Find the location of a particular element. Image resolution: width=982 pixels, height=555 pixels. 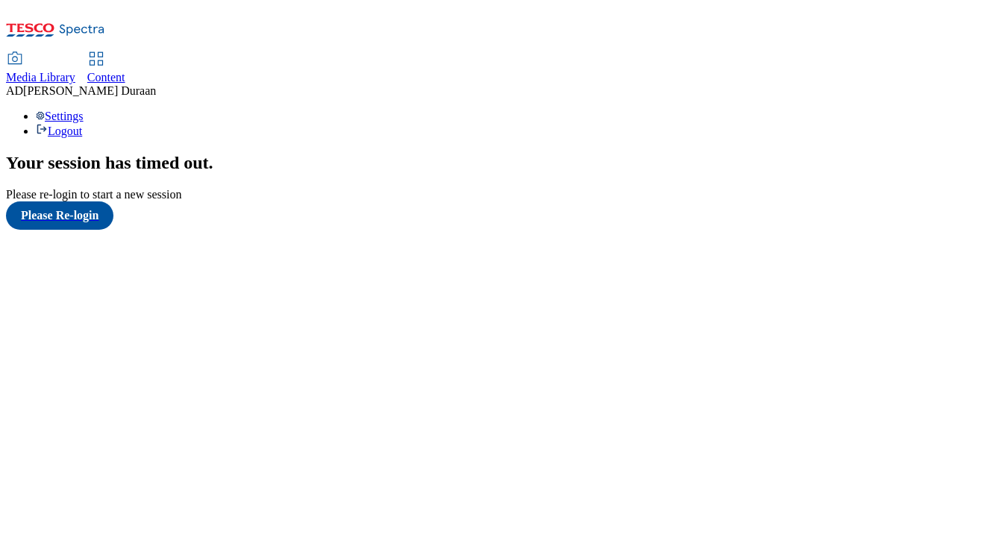

a: Please Re-login is located at coordinates (491, 216).